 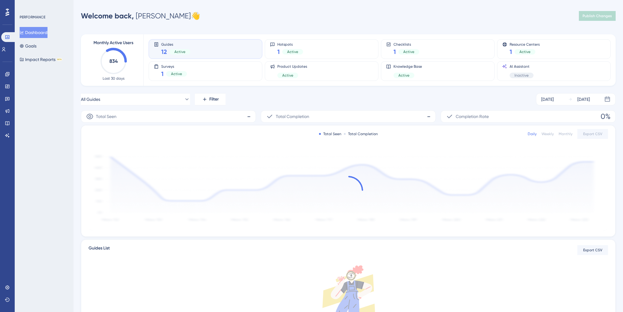 I want to click on div: BETA, so click(x=59, y=59).